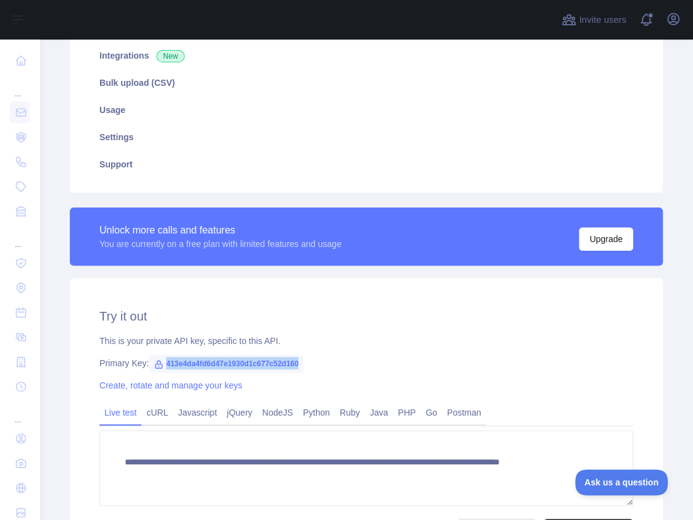 The image size is (693, 520). I want to click on a: Javascript, so click(197, 413).